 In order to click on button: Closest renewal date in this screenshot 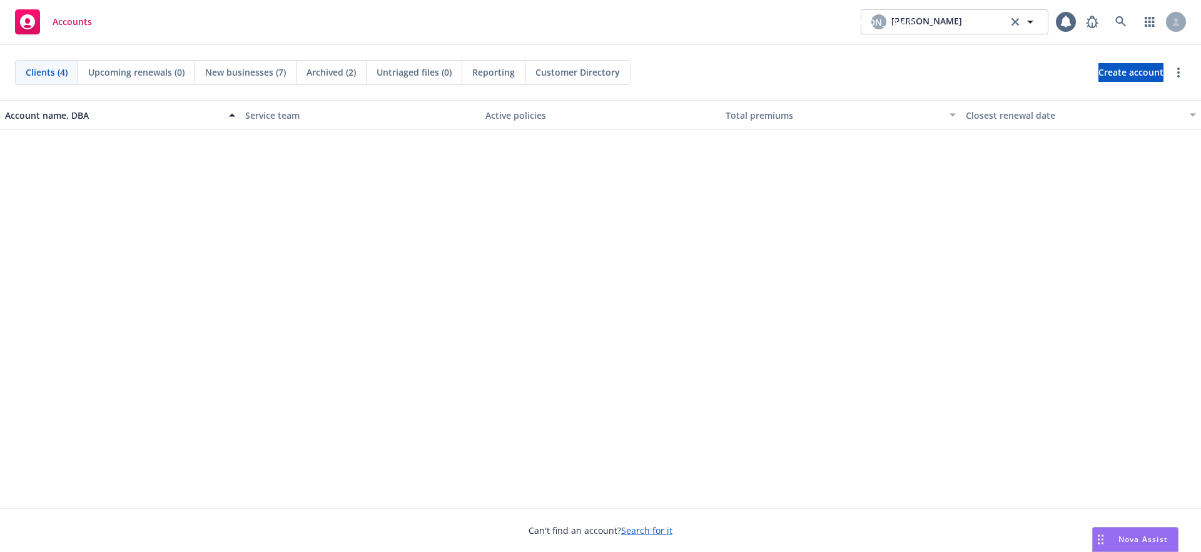, I will do `click(1081, 115)`.